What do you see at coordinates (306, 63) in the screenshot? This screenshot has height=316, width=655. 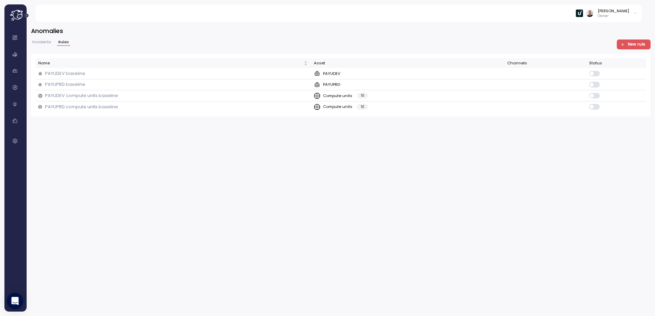 I see `div: Not sorted` at bounding box center [306, 63].